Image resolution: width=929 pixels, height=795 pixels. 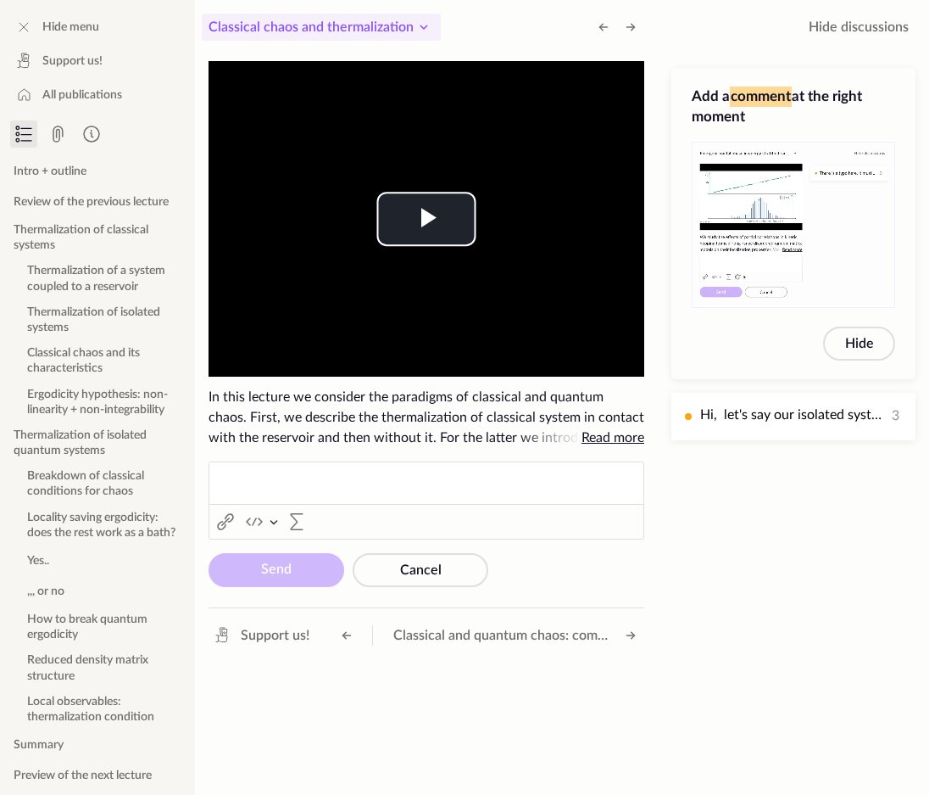 I want to click on span: Read more, so click(x=613, y=438).